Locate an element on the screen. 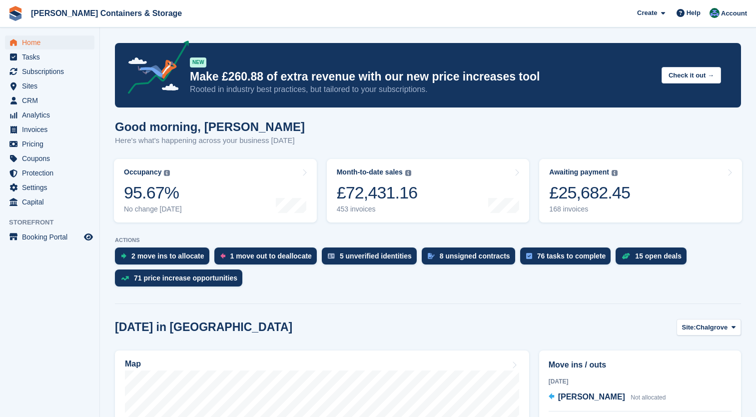  a: 1 move out to deallocate is located at coordinates (268, 258).